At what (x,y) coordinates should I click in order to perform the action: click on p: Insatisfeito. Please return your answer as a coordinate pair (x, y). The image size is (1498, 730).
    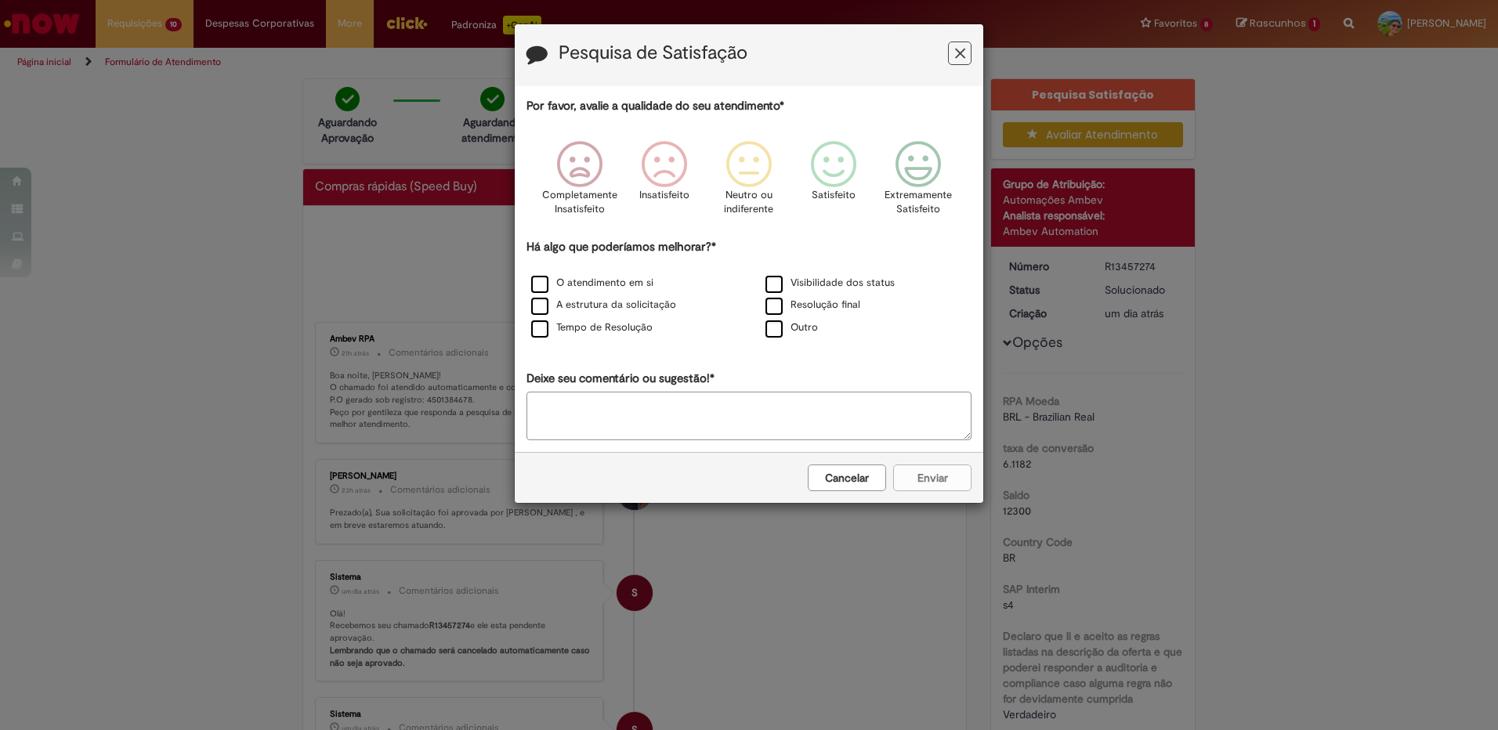
    Looking at the image, I should click on (664, 195).